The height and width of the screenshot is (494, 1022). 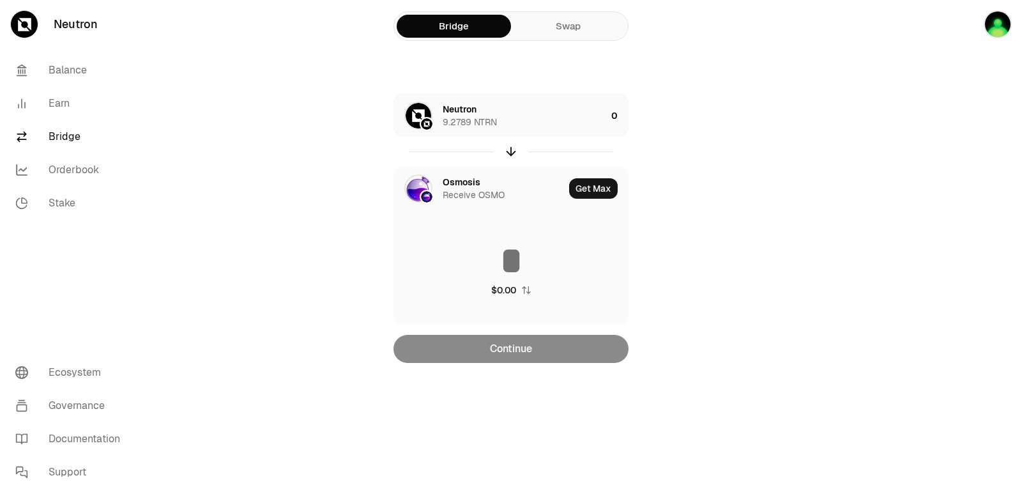 I want to click on img: NTRN Logo, so click(x=418, y=116).